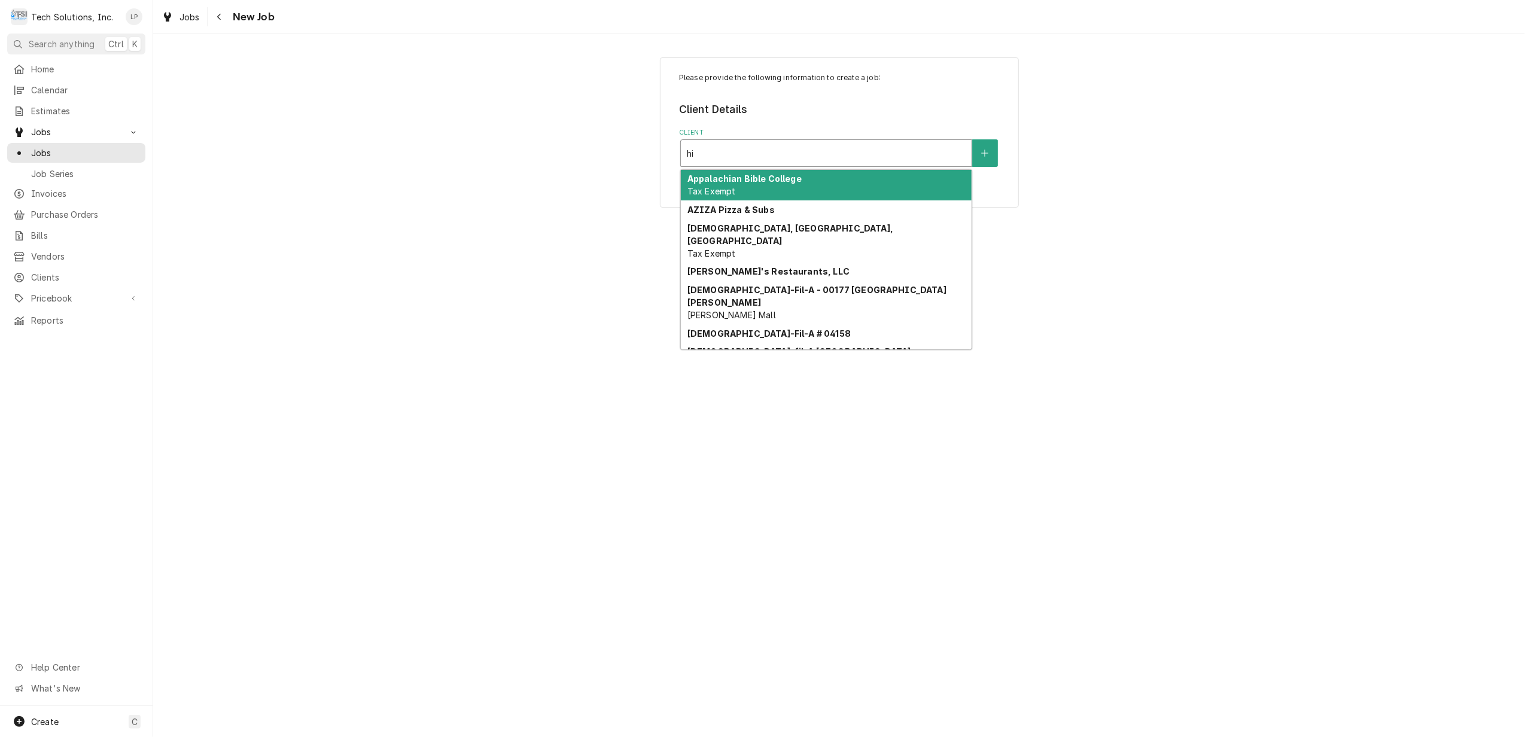 This screenshot has height=737, width=1525. What do you see at coordinates (76, 688) in the screenshot?
I see `a: Go to What's New` at bounding box center [76, 688].